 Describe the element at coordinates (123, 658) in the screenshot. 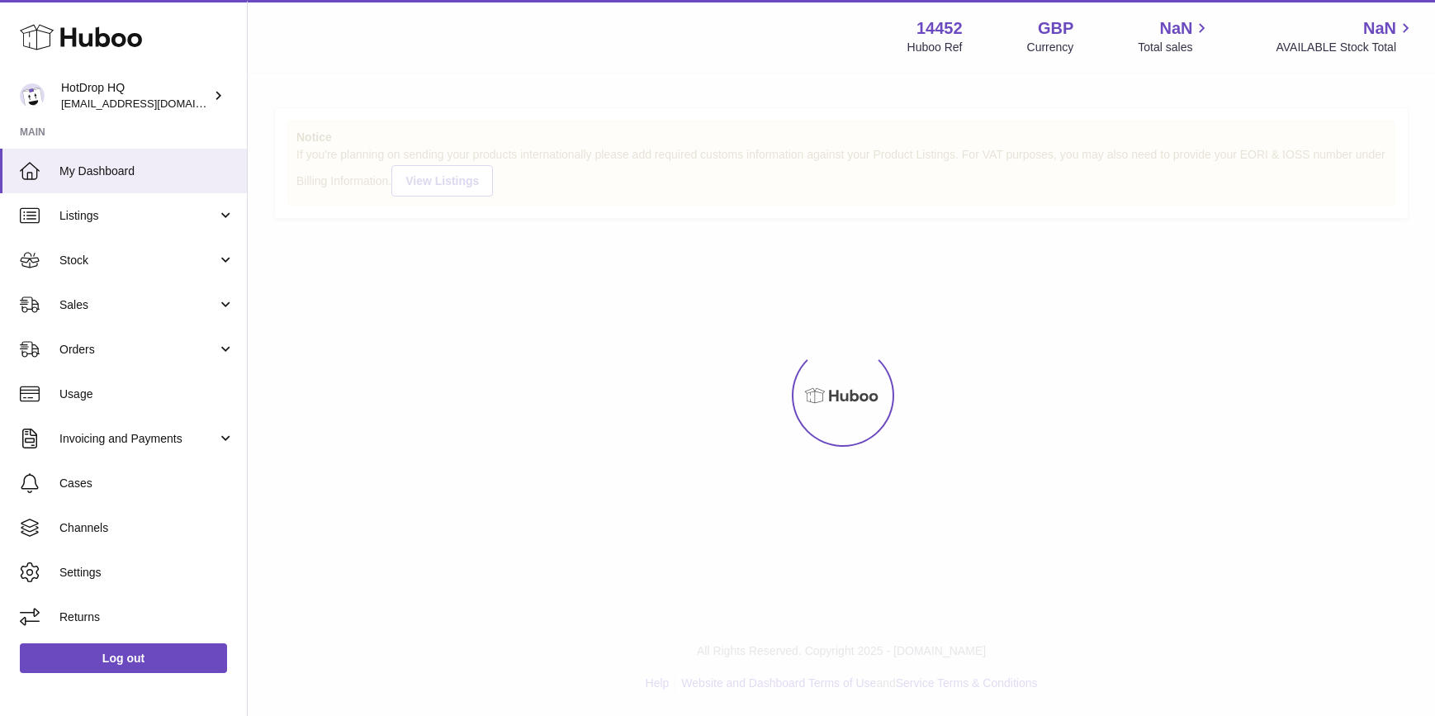

I see `a: Log out` at that location.